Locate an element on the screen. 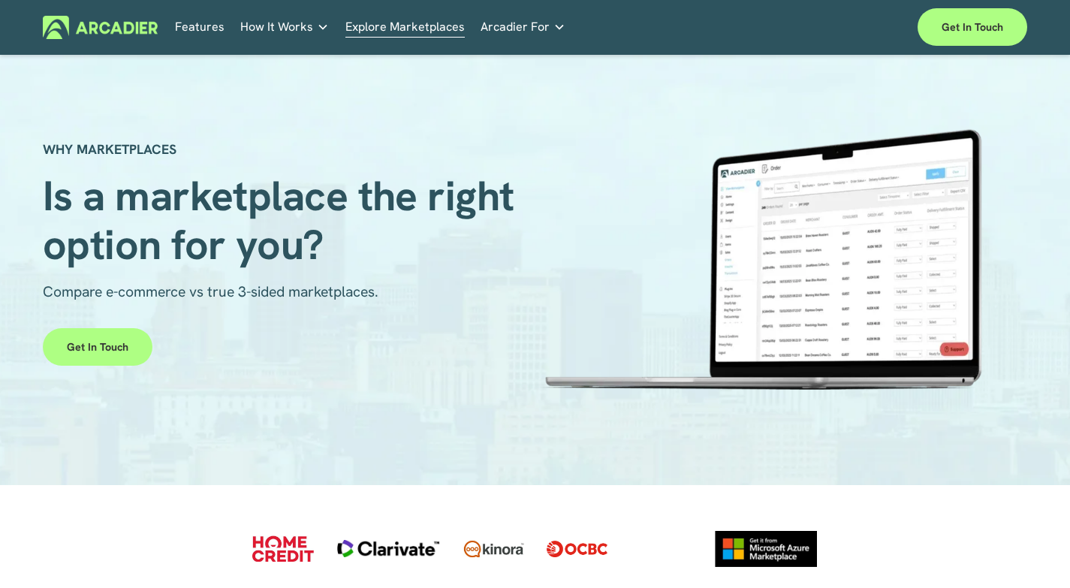 Image resolution: width=1070 pixels, height=588 pixels. span: Compare e-commerce vs true 3-sided marketplaces. is located at coordinates (210, 291).